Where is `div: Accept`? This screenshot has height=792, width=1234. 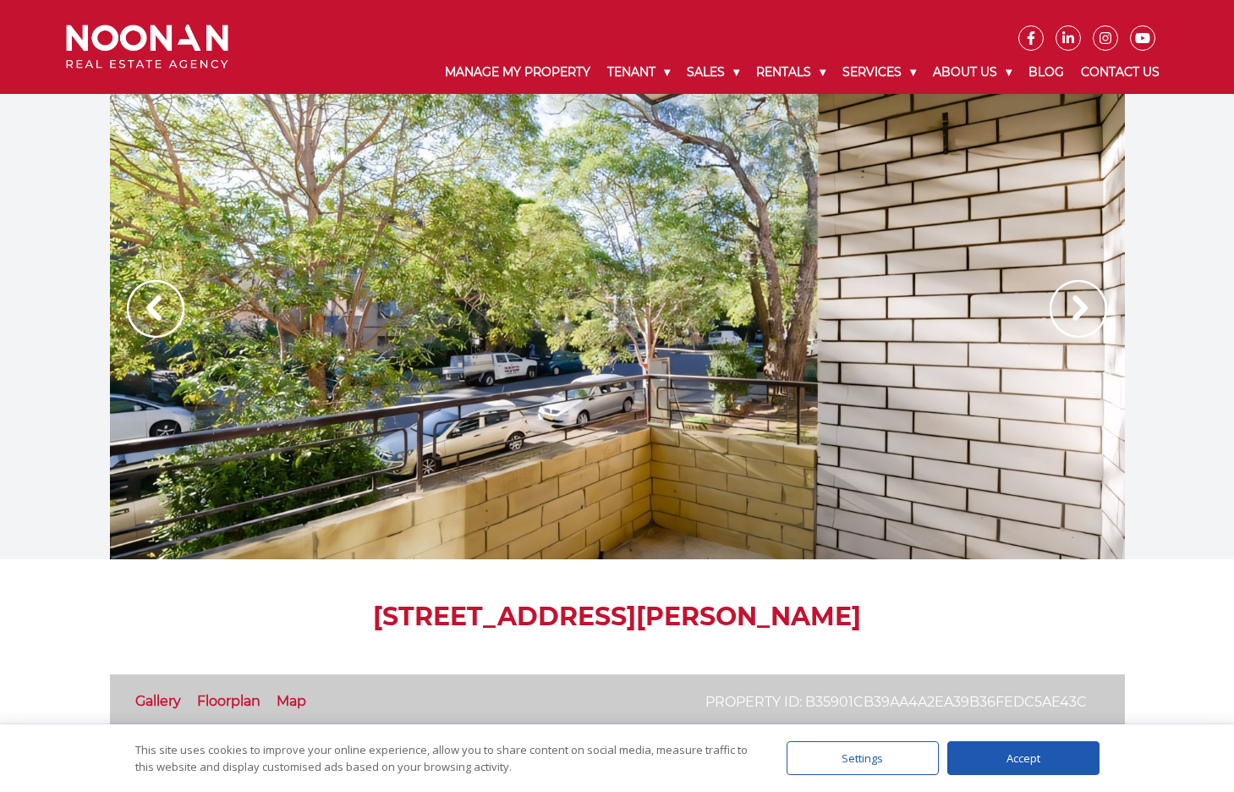
div: Accept is located at coordinates (1023, 758).